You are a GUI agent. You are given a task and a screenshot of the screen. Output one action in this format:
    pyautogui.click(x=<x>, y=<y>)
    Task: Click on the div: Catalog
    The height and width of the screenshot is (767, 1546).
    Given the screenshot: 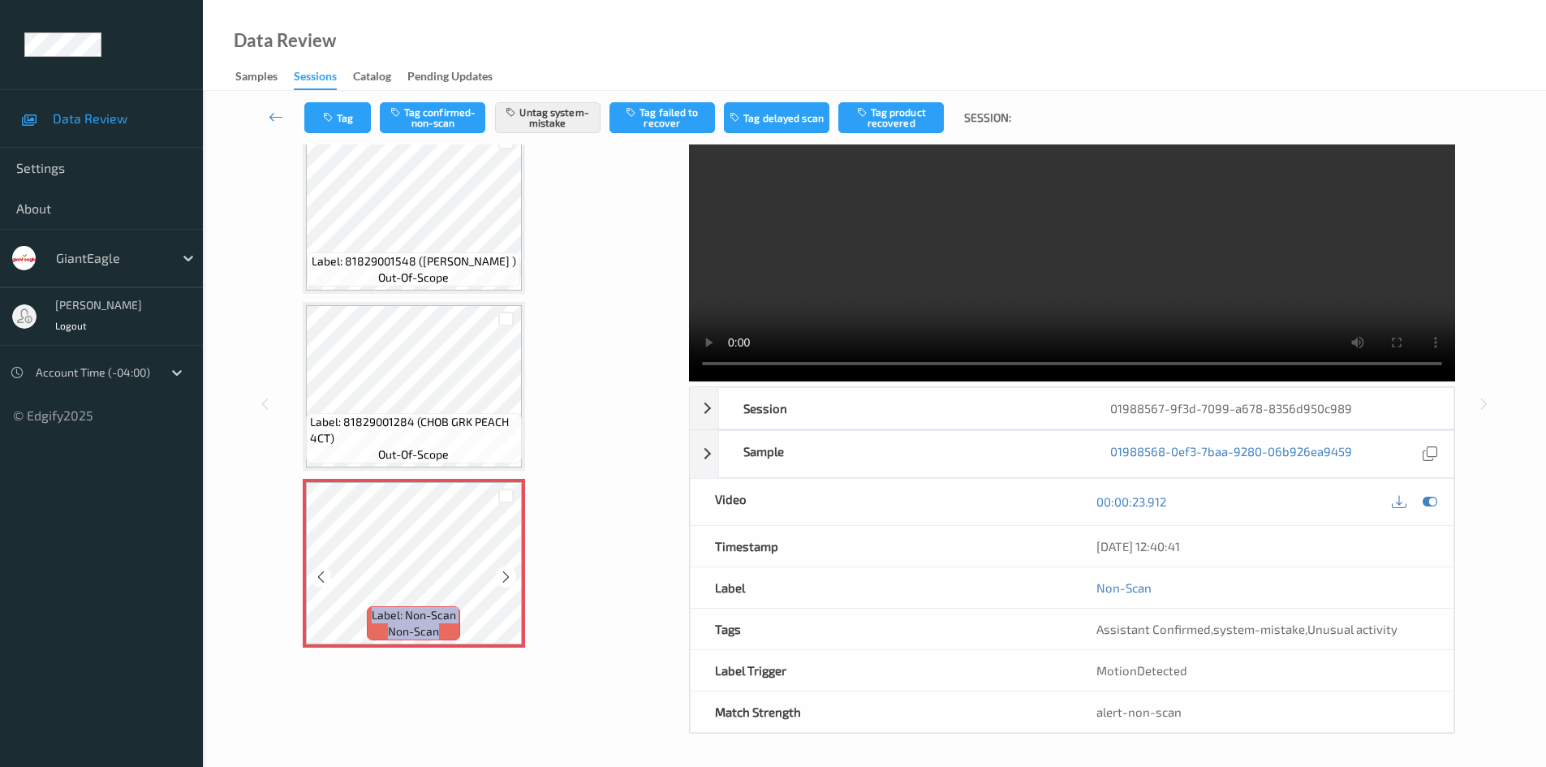 What is the action you would take?
    pyautogui.click(x=372, y=78)
    